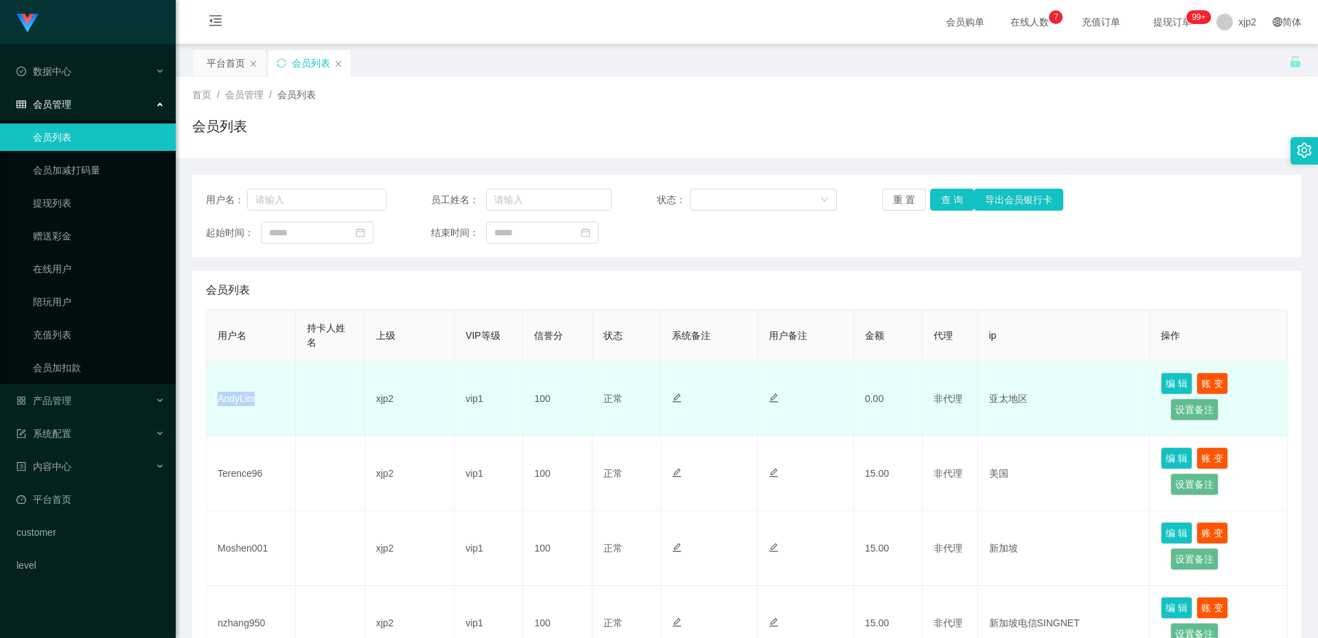 The height and width of the screenshot is (638, 1318). What do you see at coordinates (99, 170) in the screenshot?
I see `a: 会员加减打码量` at bounding box center [99, 170].